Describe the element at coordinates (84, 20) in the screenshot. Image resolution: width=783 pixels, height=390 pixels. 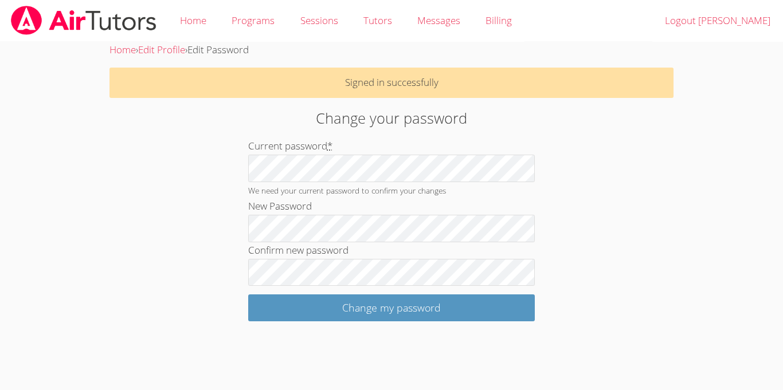
I see `img: airtutors_banner-c4298cdbf04f3fff15de1276eac7730deb9818008684d7c2e4769d2f7ddbe033.png` at that location.